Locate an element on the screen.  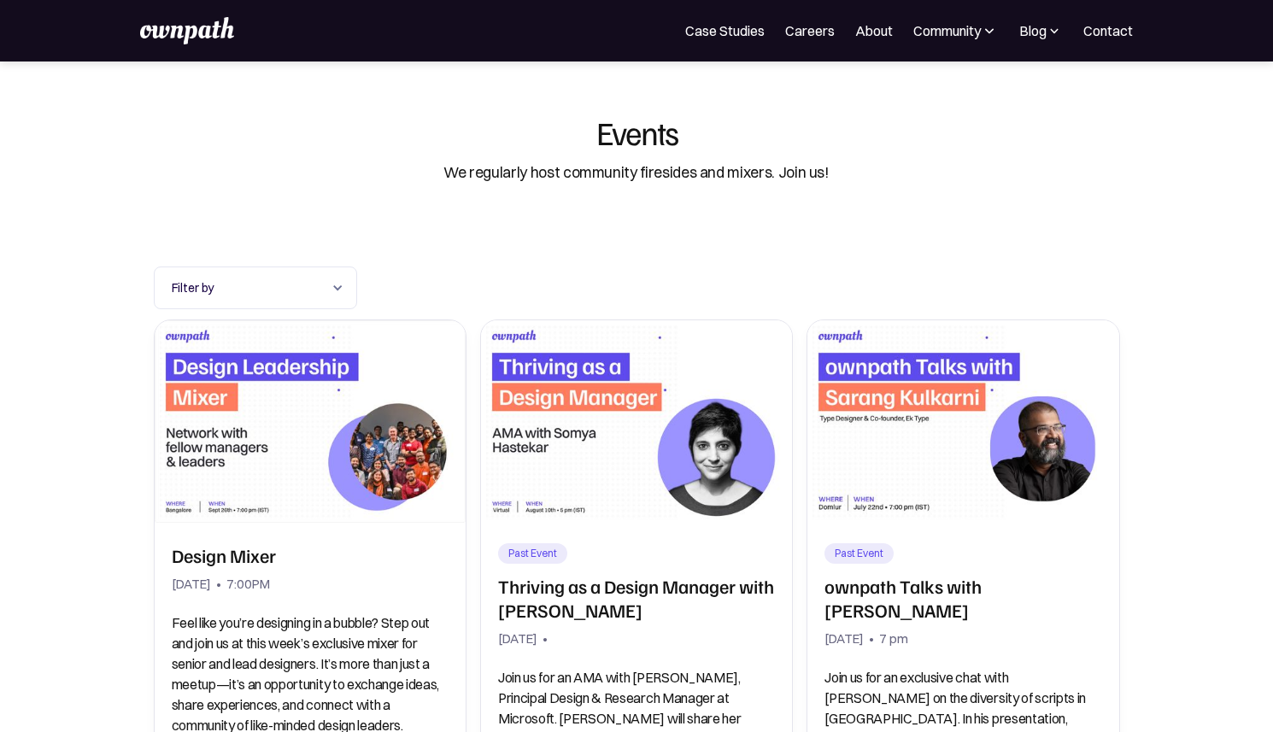
div: 7:00PM is located at coordinates (248, 585).